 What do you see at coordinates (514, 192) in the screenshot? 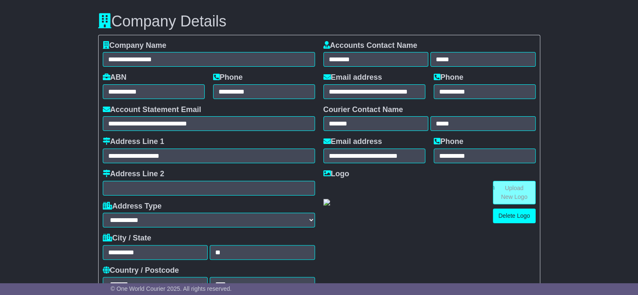
I see `a: Upload New Logo` at bounding box center [514, 192].